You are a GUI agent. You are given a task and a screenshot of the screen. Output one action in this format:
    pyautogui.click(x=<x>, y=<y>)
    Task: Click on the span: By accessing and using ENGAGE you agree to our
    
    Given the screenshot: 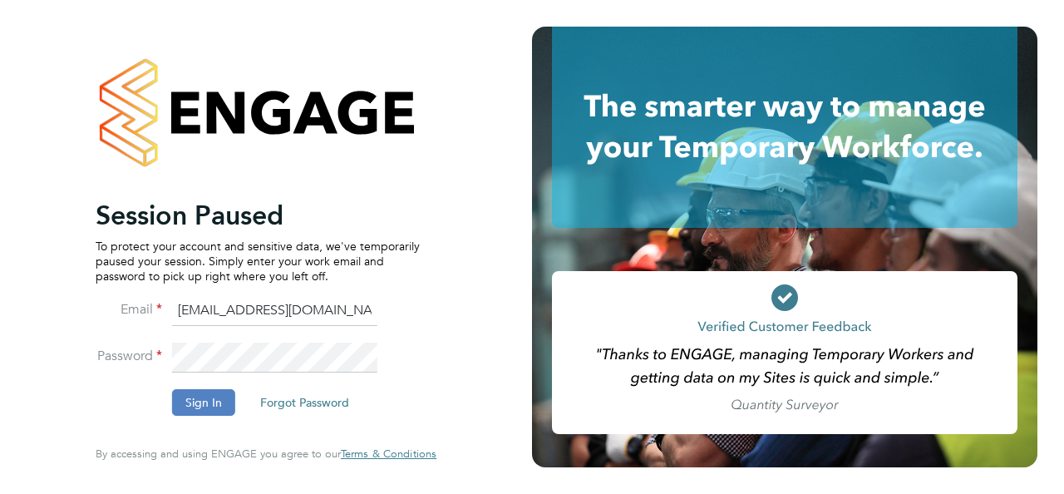 What is the action you would take?
    pyautogui.click(x=266, y=453)
    